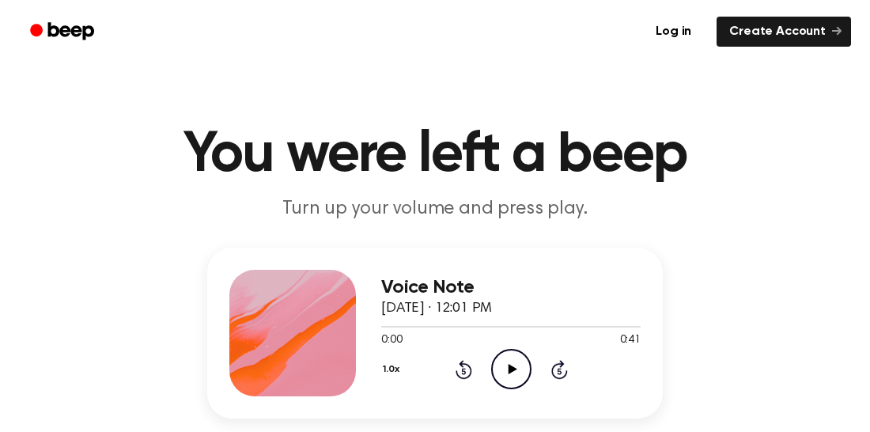 Image resolution: width=870 pixels, height=432 pixels. Describe the element at coordinates (393, 369) in the screenshot. I see `button: 1.0x` at that location.